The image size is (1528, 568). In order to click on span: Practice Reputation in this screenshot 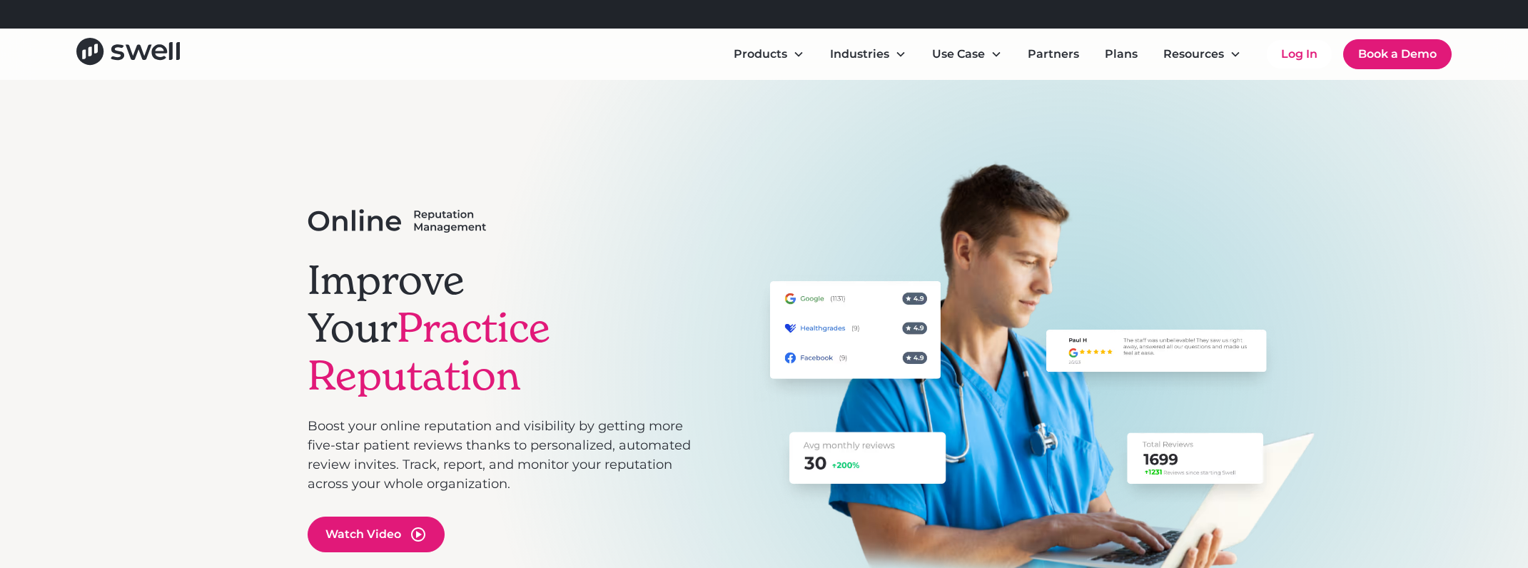, I will do `click(429, 352)`.